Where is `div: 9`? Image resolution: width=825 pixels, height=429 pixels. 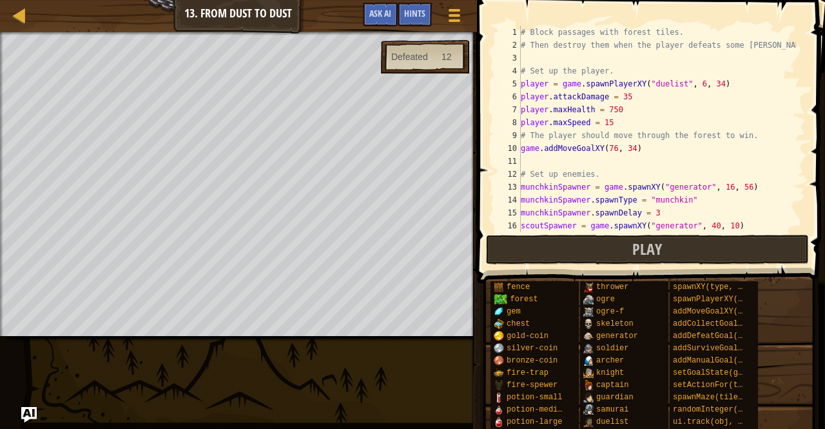 div: 9 is located at coordinates (508, 135).